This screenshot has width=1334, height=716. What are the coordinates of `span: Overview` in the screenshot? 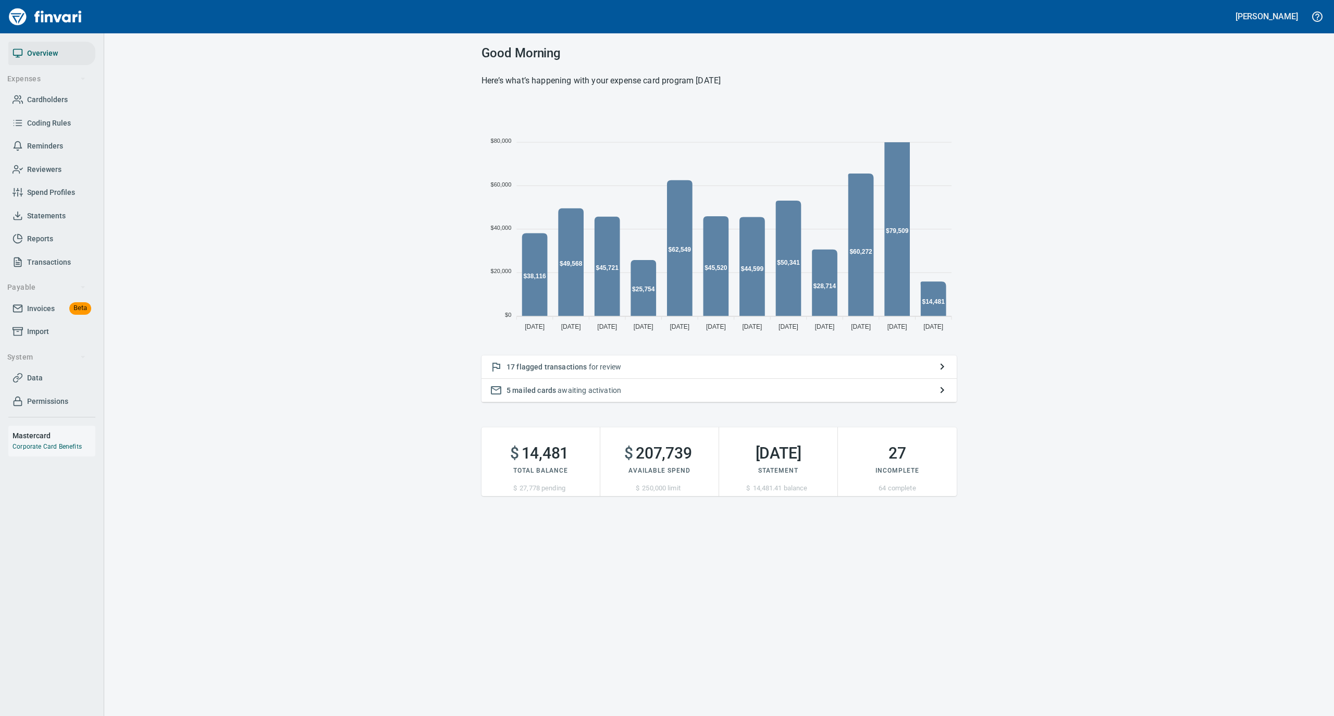 It's located at (42, 53).